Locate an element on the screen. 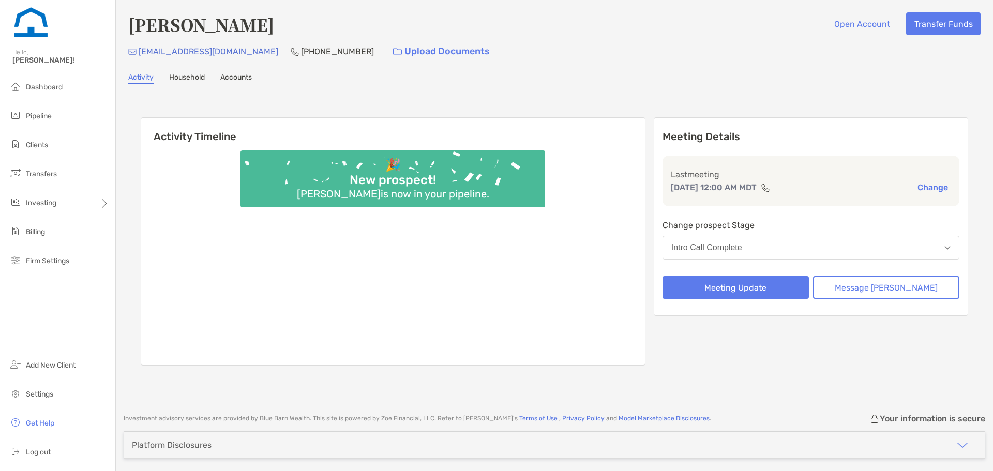 Image resolution: width=993 pixels, height=471 pixels. a: Accounts is located at coordinates (236, 79).